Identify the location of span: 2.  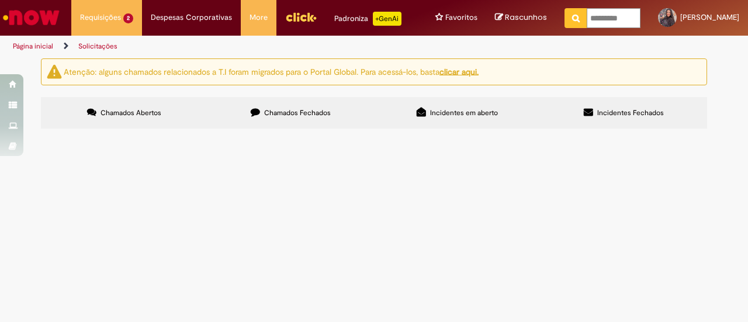
(128, 18).